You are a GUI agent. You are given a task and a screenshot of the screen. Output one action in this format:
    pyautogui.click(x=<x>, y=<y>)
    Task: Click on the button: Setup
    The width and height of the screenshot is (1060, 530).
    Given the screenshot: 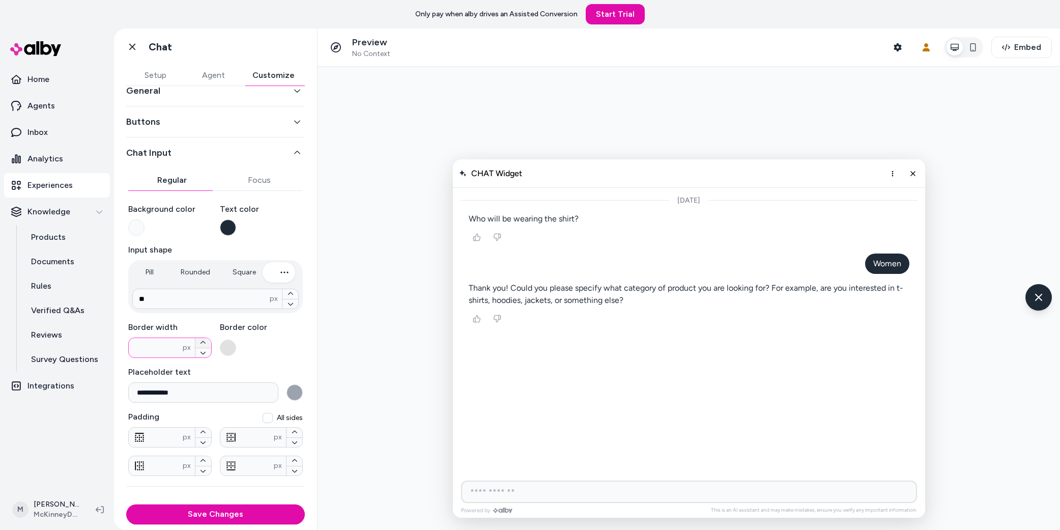 What is the action you would take?
    pyautogui.click(x=155, y=75)
    